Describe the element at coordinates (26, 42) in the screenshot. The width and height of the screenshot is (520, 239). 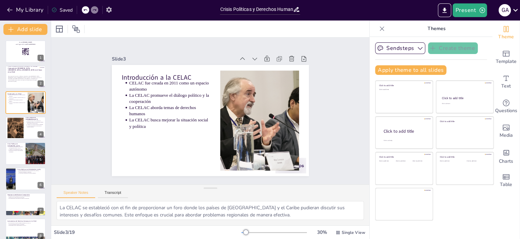
I see `p: Go to` at that location.